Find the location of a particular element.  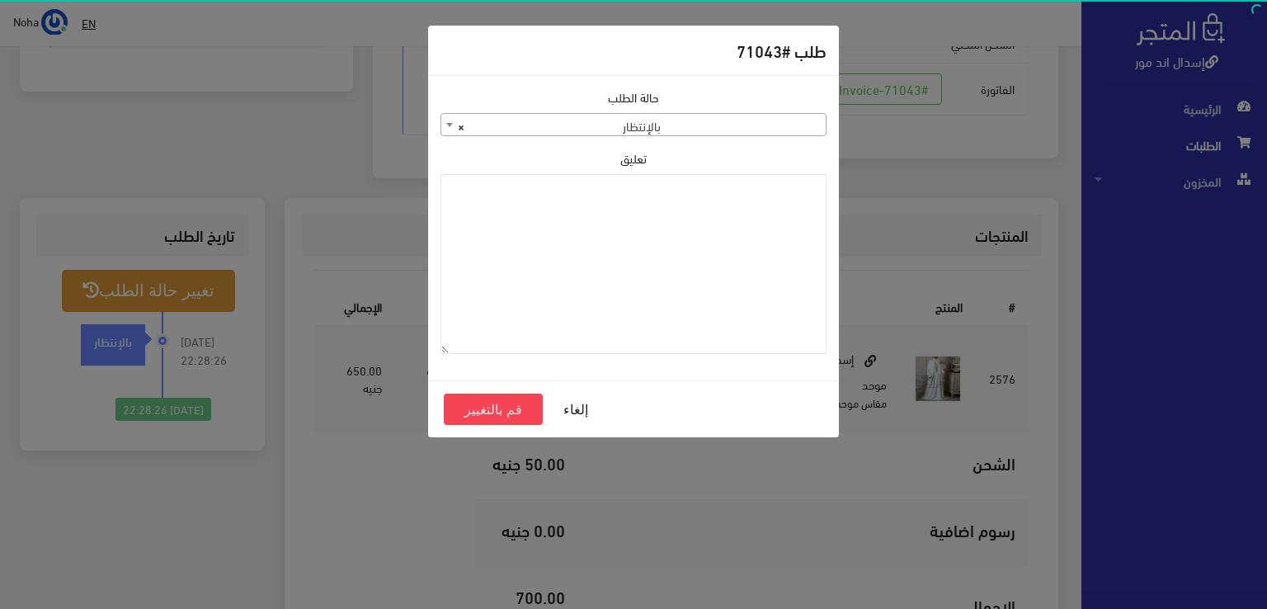

span: بالإنتظار is located at coordinates (633, 125).